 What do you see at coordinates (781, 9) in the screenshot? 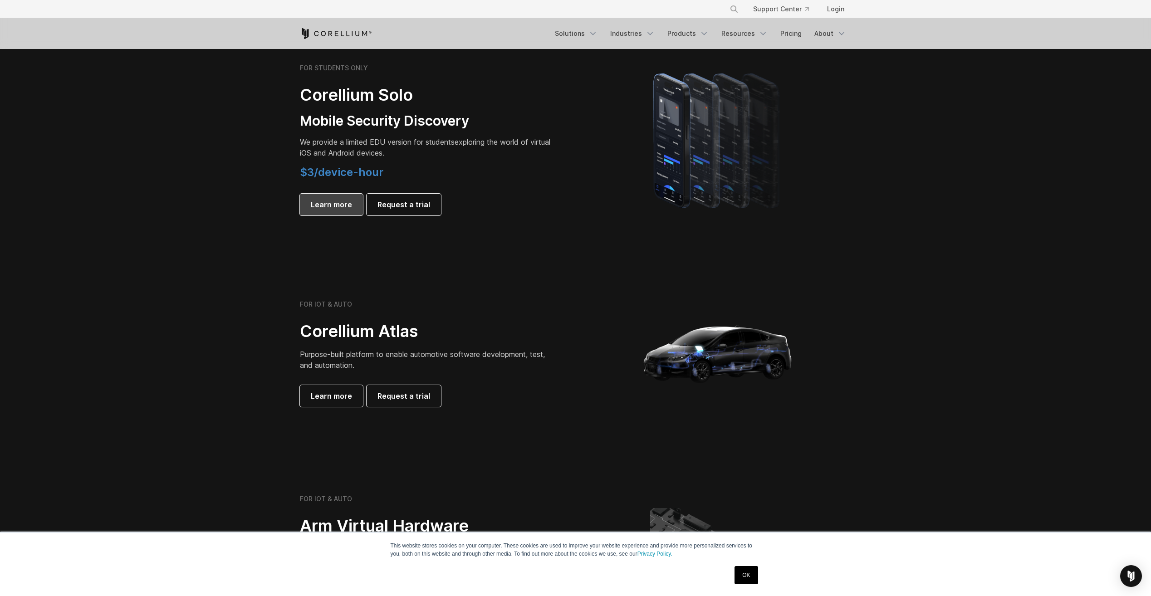
I see `a: Support Center` at bounding box center [781, 9].